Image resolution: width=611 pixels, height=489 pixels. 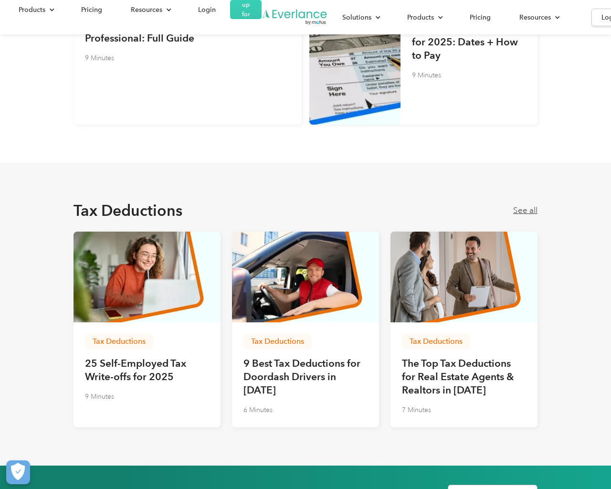 I want to click on a: Tax Deductions25 Self-Employed Tax Write-offs for 20259 Minutes, so click(x=147, y=330).